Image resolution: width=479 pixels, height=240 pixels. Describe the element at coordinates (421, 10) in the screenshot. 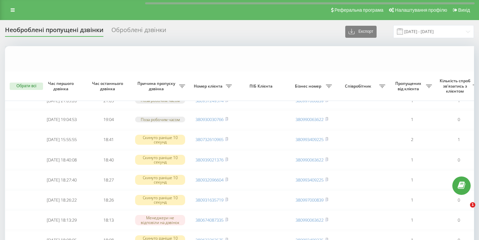

I see `span: Налаштування профілю` at that location.